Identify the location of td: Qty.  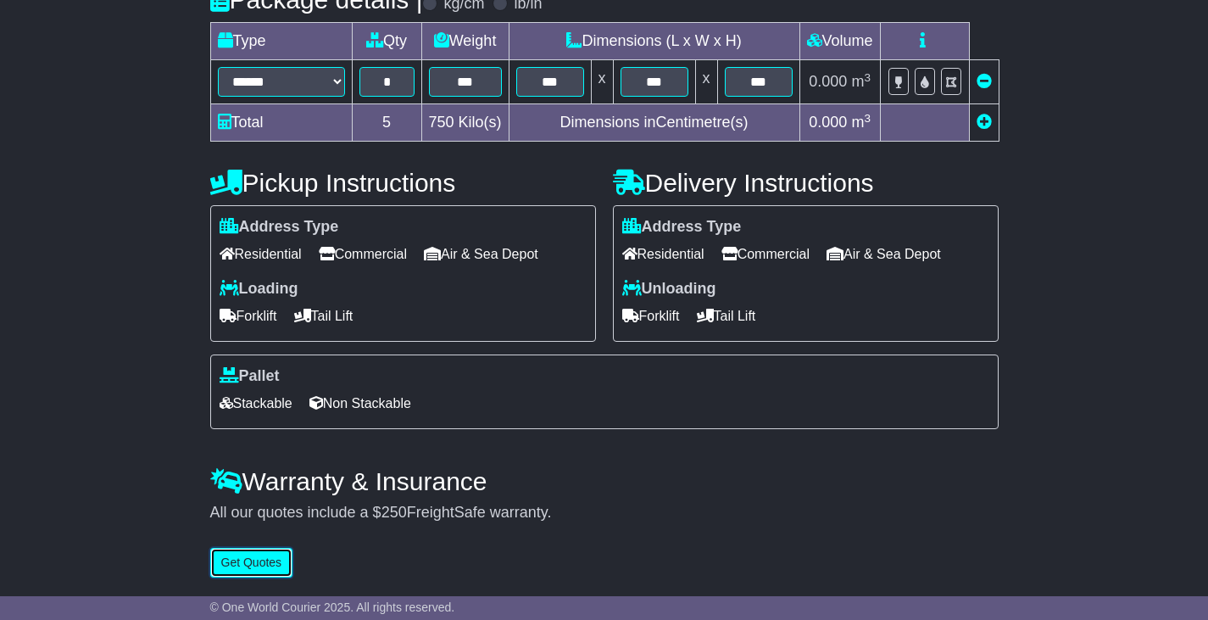
(387, 42).